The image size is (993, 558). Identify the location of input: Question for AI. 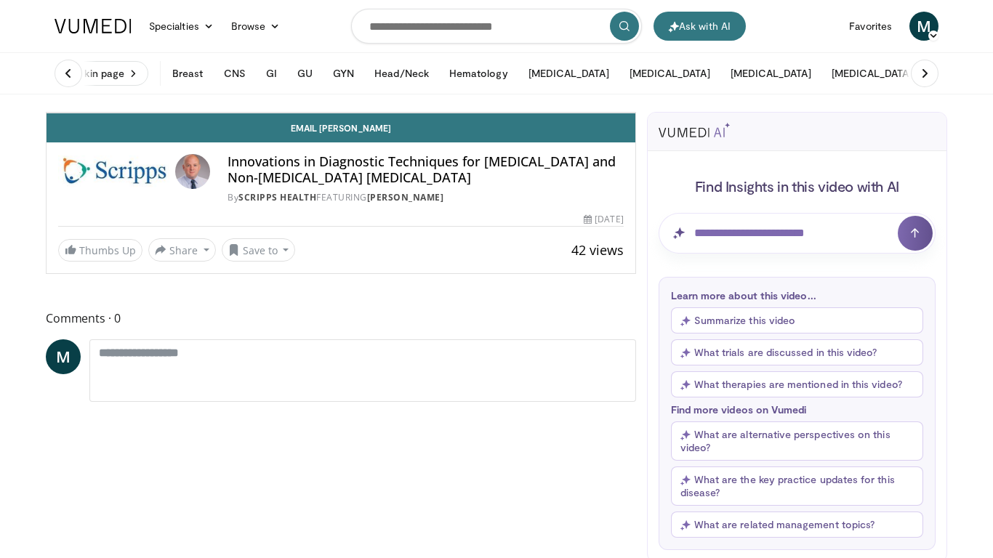
(797, 233).